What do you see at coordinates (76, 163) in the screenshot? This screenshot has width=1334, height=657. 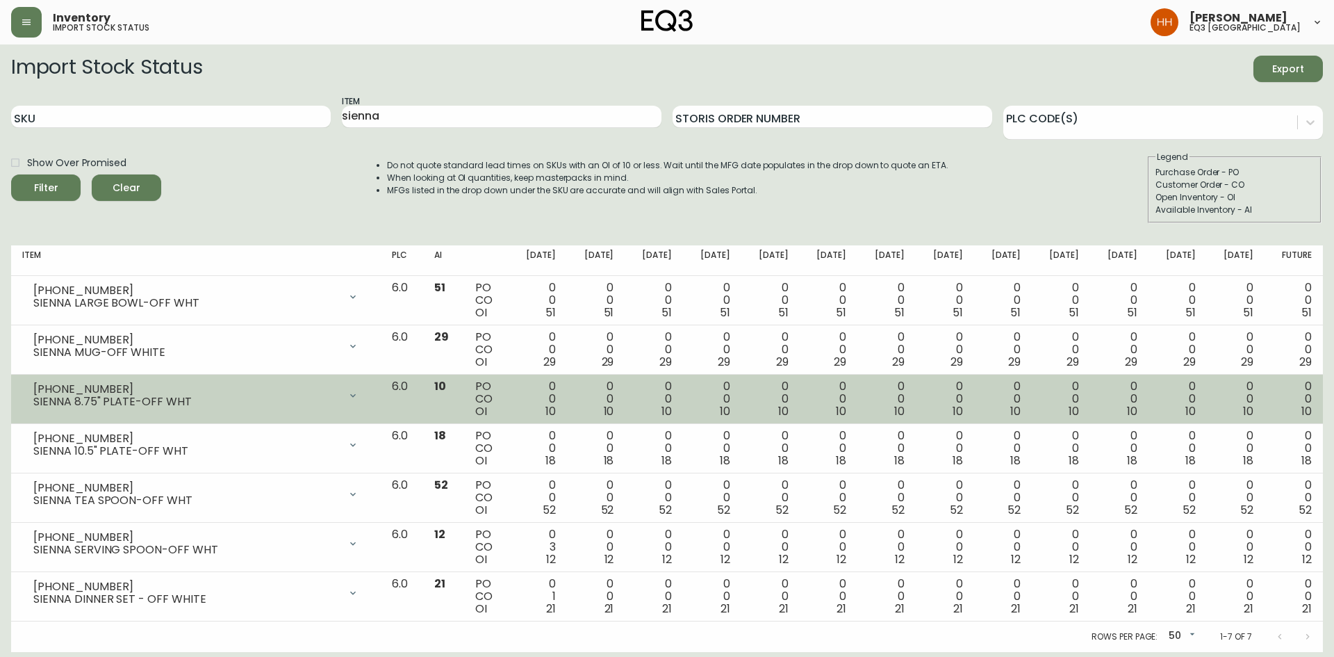 I see `span: Show Over Promised` at bounding box center [76, 163].